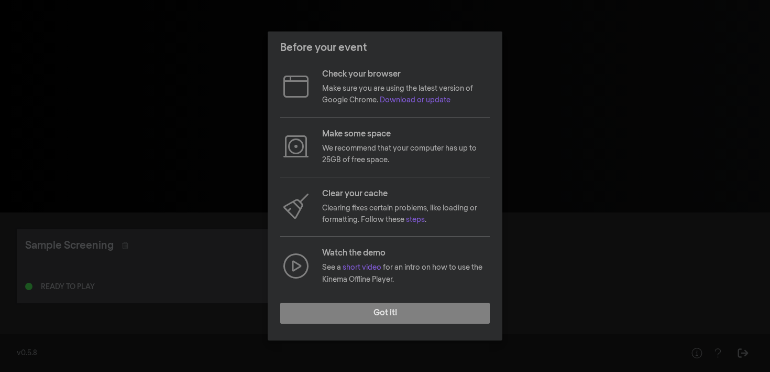 Image resolution: width=770 pixels, height=372 pixels. I want to click on p: Make sure you are using the latest version of Google Chrome., so click(406, 94).